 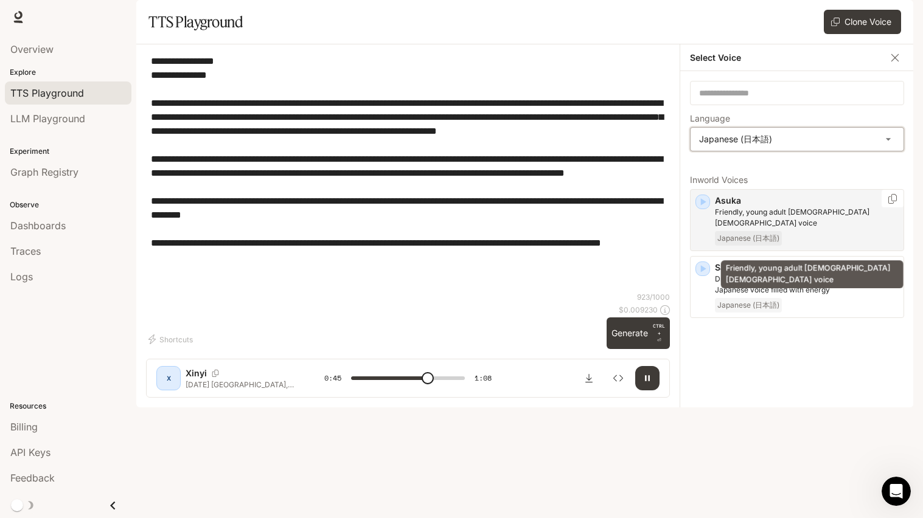 What do you see at coordinates (638, 333) in the screenshot?
I see `button: GenerateCTRL +⏎` at bounding box center [638, 333].